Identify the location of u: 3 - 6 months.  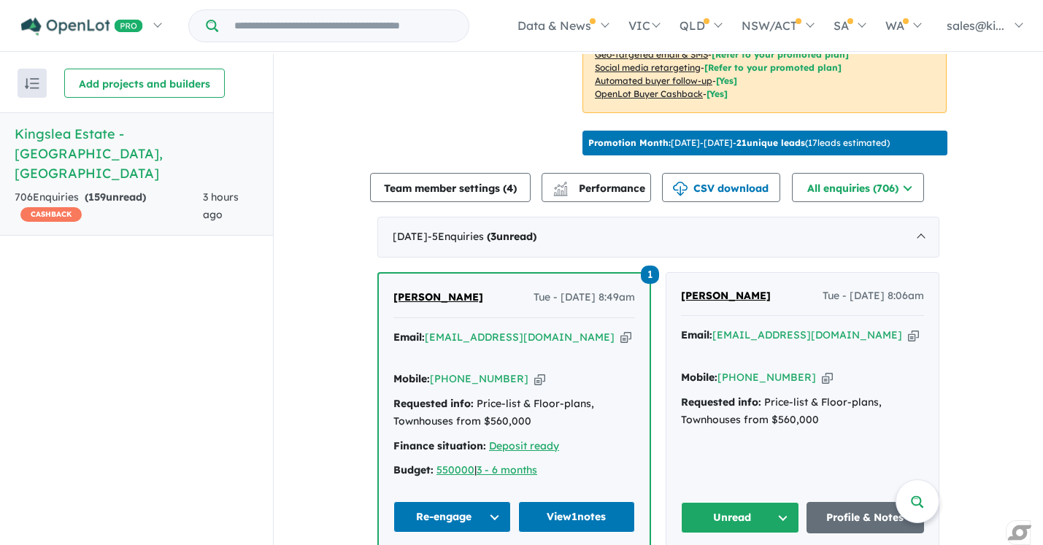
(506, 470).